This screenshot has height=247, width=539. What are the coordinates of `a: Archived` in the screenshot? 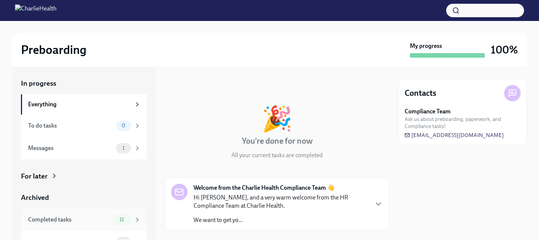 It's located at (84, 198).